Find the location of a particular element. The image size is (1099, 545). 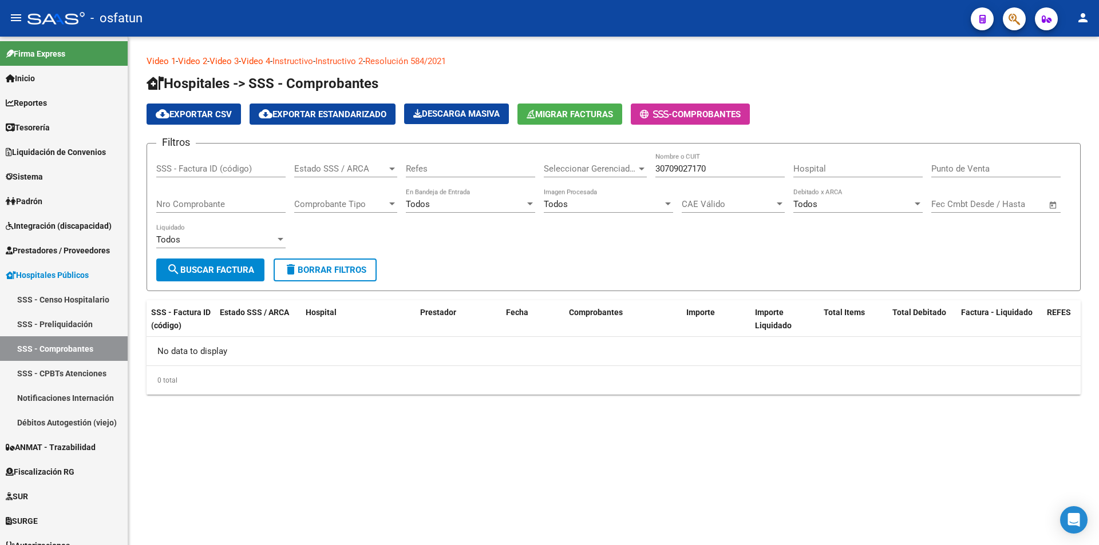

span: REFES is located at coordinates (1059, 312).